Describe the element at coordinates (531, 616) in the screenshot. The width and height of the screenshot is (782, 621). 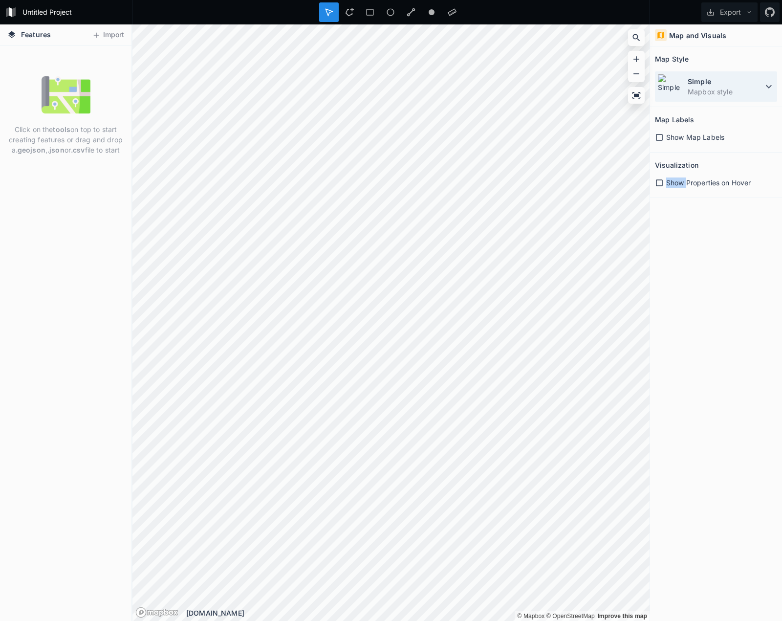
I see `a: Mapbox` at that location.